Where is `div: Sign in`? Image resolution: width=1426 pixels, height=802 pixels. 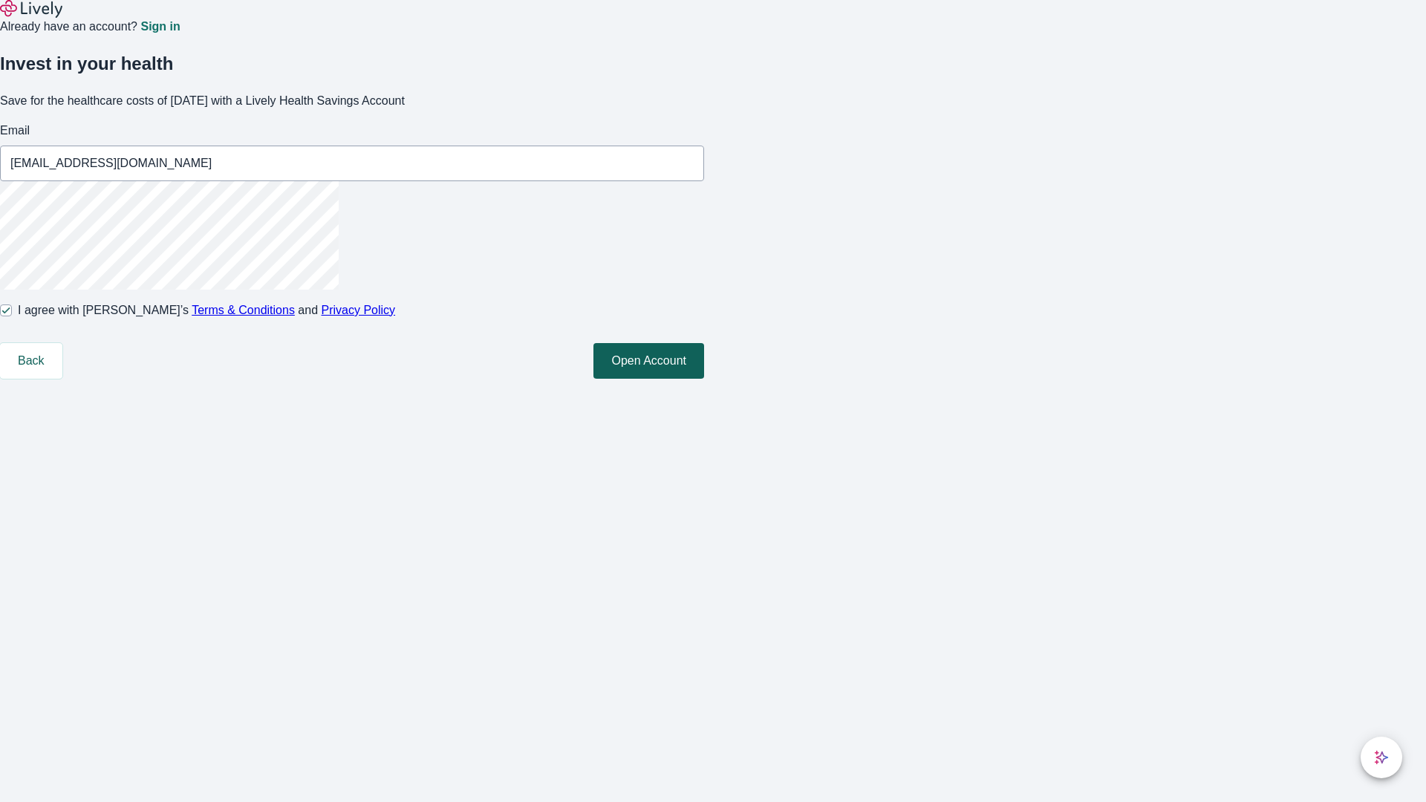
div: Sign in is located at coordinates (160, 27).